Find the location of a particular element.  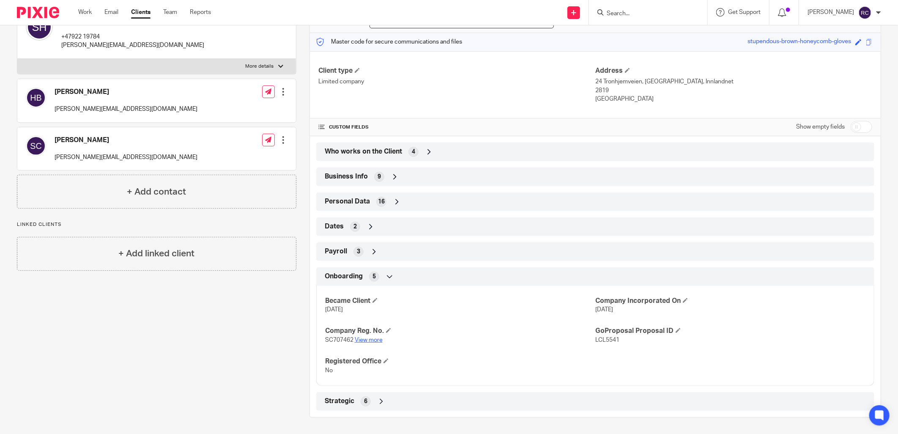

a: Work is located at coordinates (85, 12).